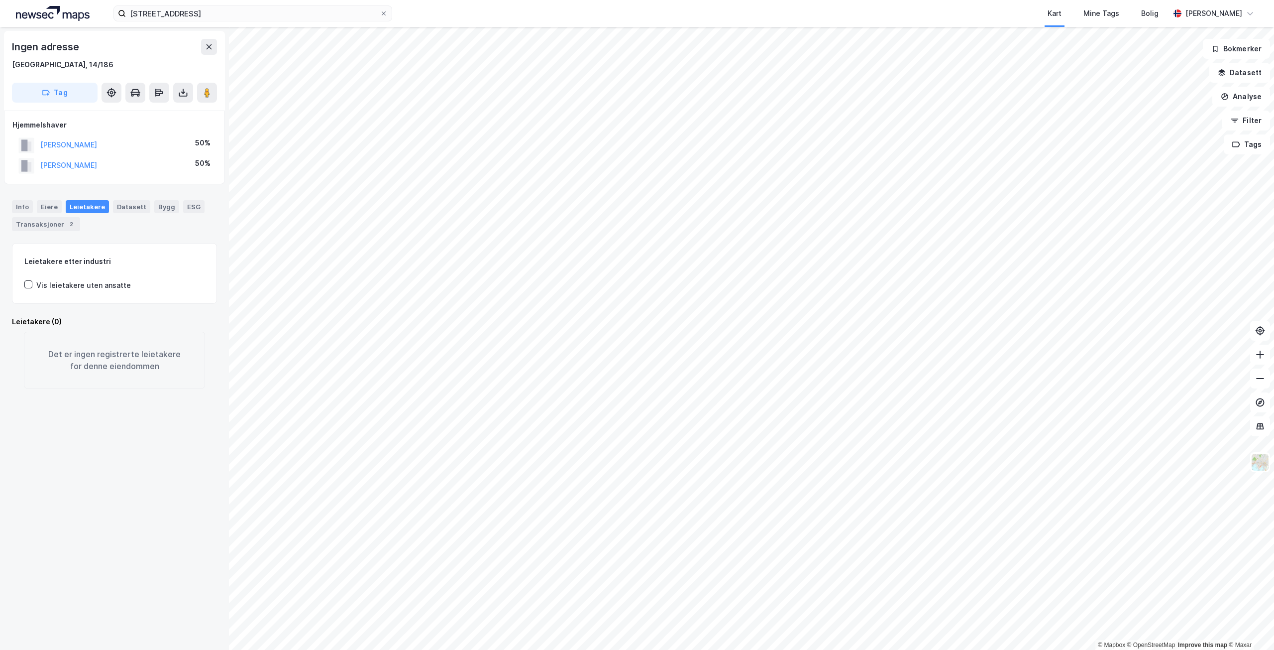 This screenshot has height=650, width=1274. Describe the element at coordinates (22, 207) in the screenshot. I see `div: Info` at that location.